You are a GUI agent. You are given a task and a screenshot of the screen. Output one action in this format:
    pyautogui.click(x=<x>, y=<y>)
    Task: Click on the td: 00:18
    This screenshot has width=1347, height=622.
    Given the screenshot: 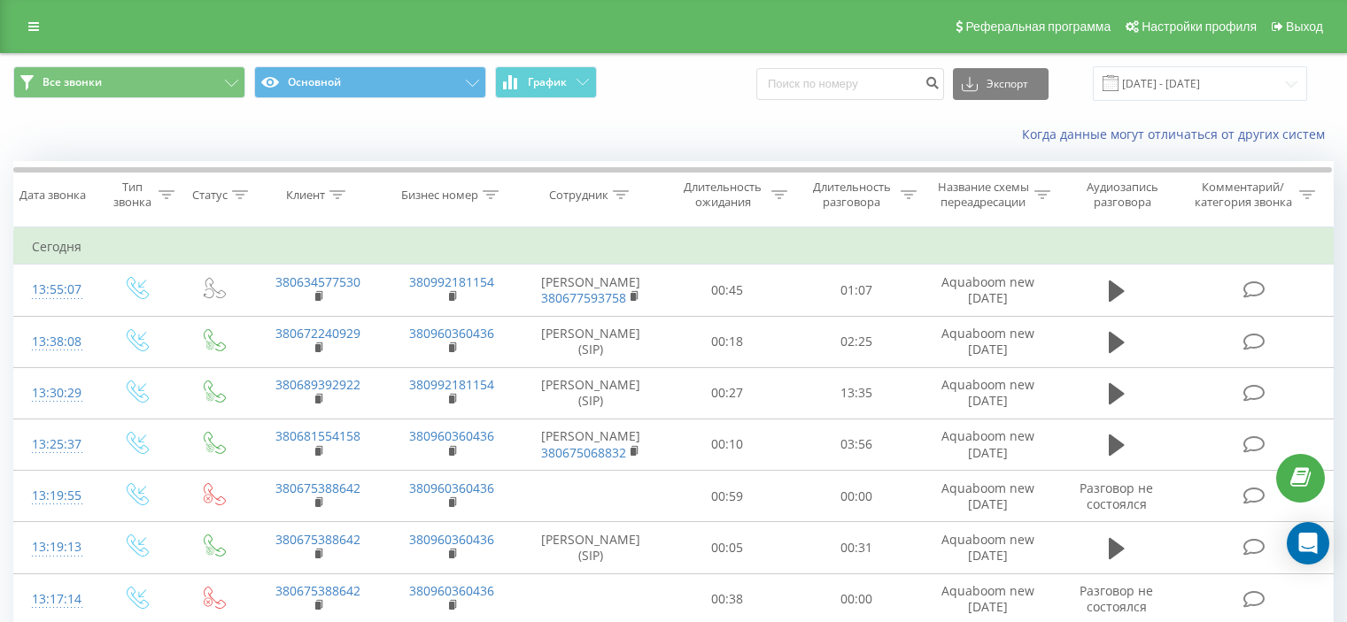 What is the action you would take?
    pyautogui.click(x=727, y=342)
    